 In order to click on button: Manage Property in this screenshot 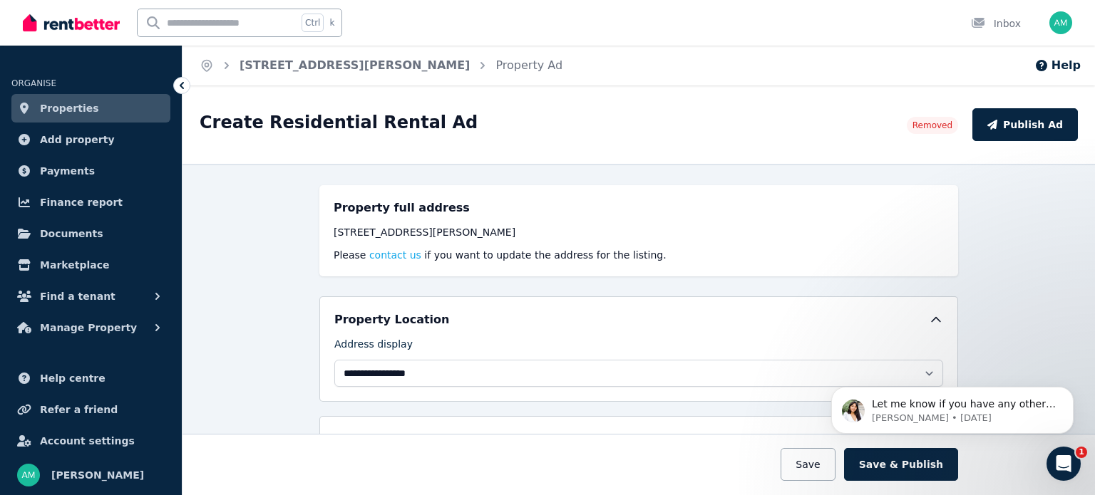, I will do `click(91, 328)`.